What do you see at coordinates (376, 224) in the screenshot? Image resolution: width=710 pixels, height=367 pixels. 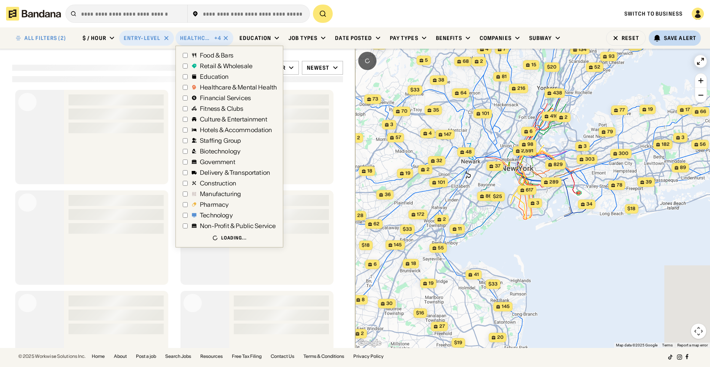 I see `span: 62` at bounding box center [376, 224].